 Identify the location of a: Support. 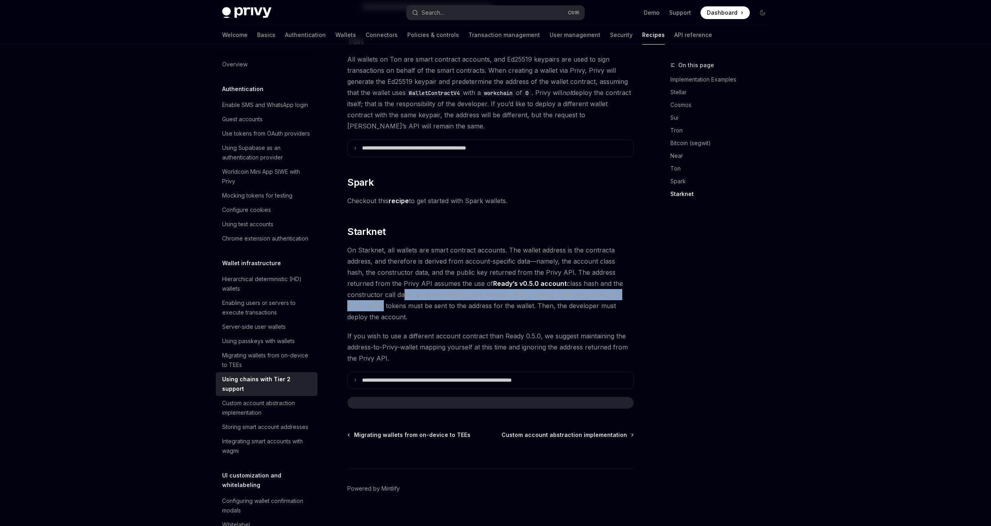
(680, 13).